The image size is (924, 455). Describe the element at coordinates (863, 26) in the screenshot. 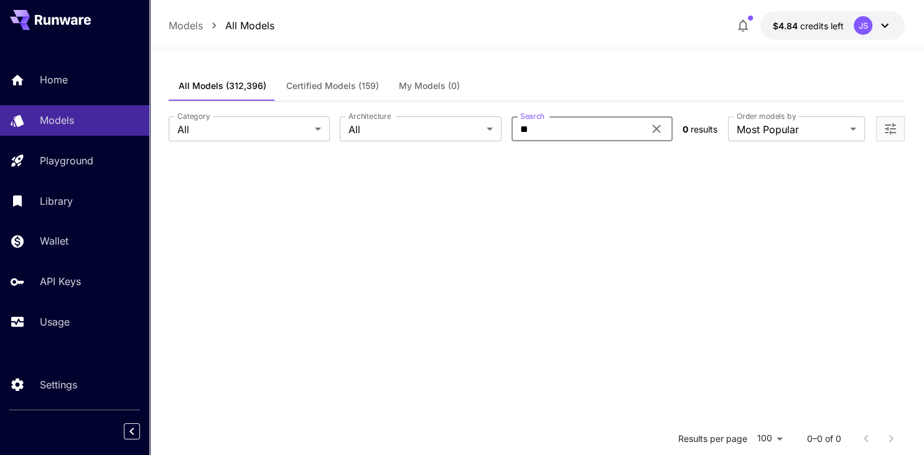

I see `div: JS` at that location.